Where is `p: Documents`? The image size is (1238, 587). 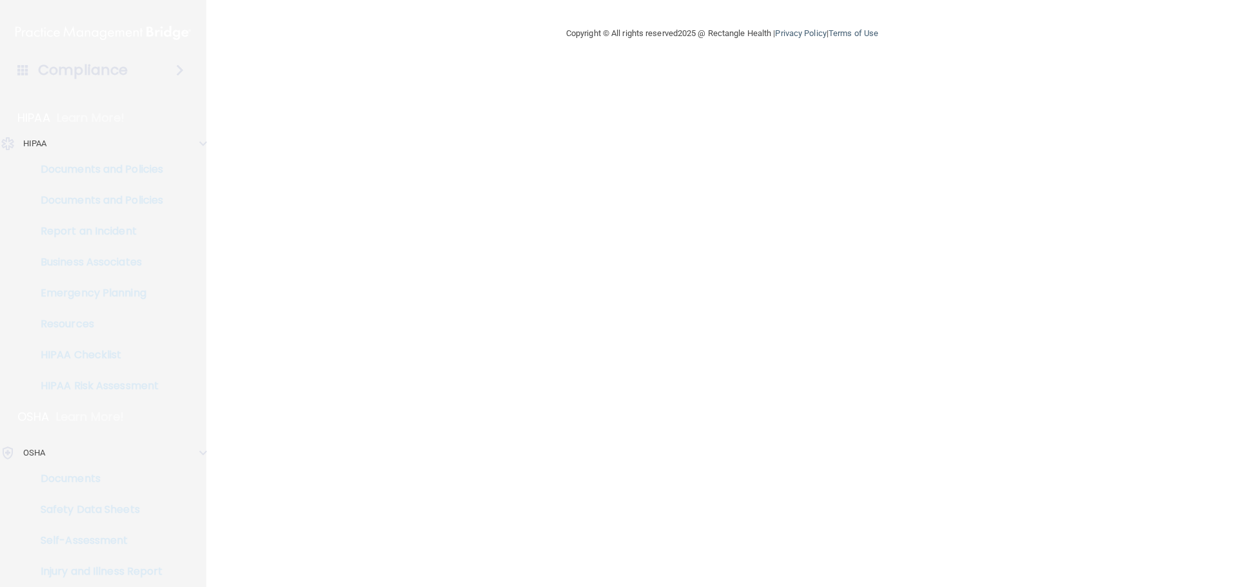 p: Documents is located at coordinates (96, 479).